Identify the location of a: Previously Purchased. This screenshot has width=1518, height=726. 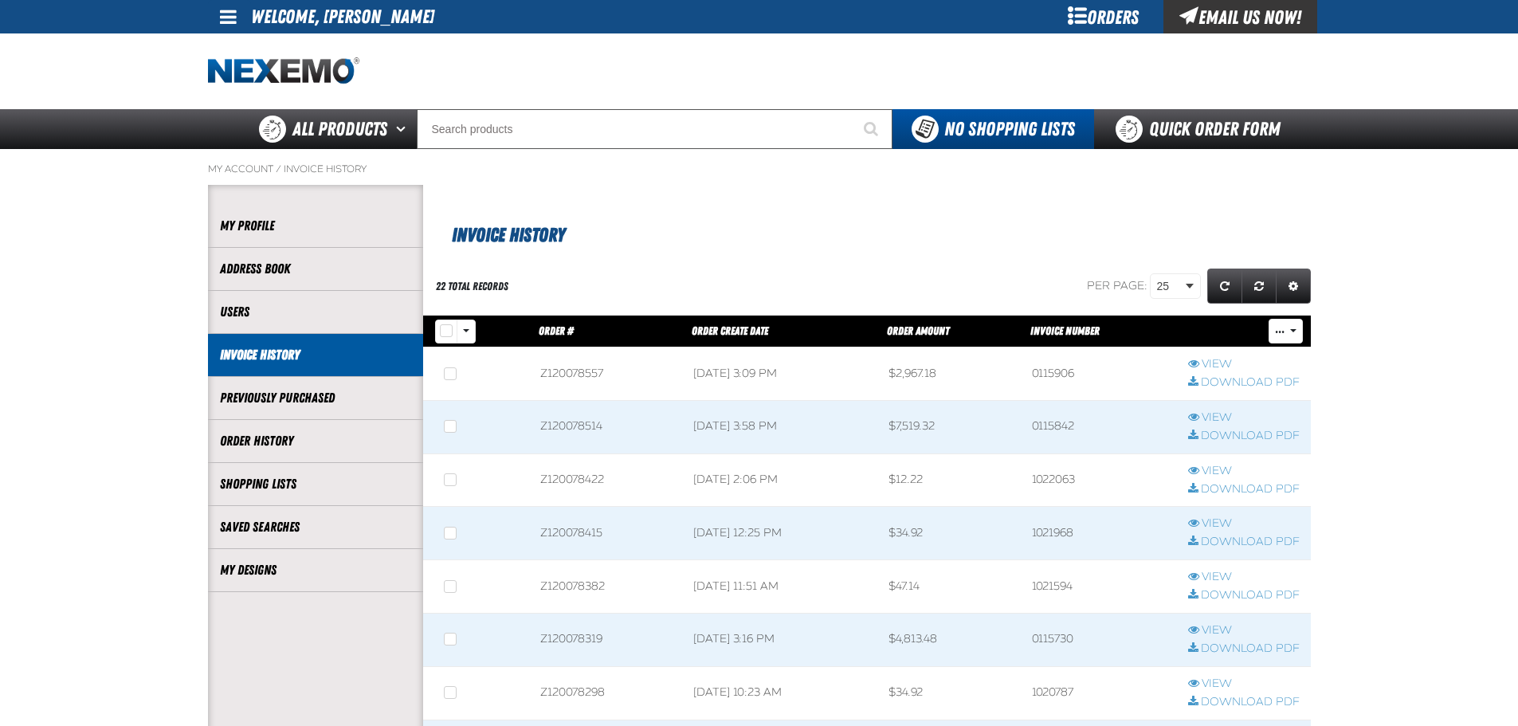
(316, 398).